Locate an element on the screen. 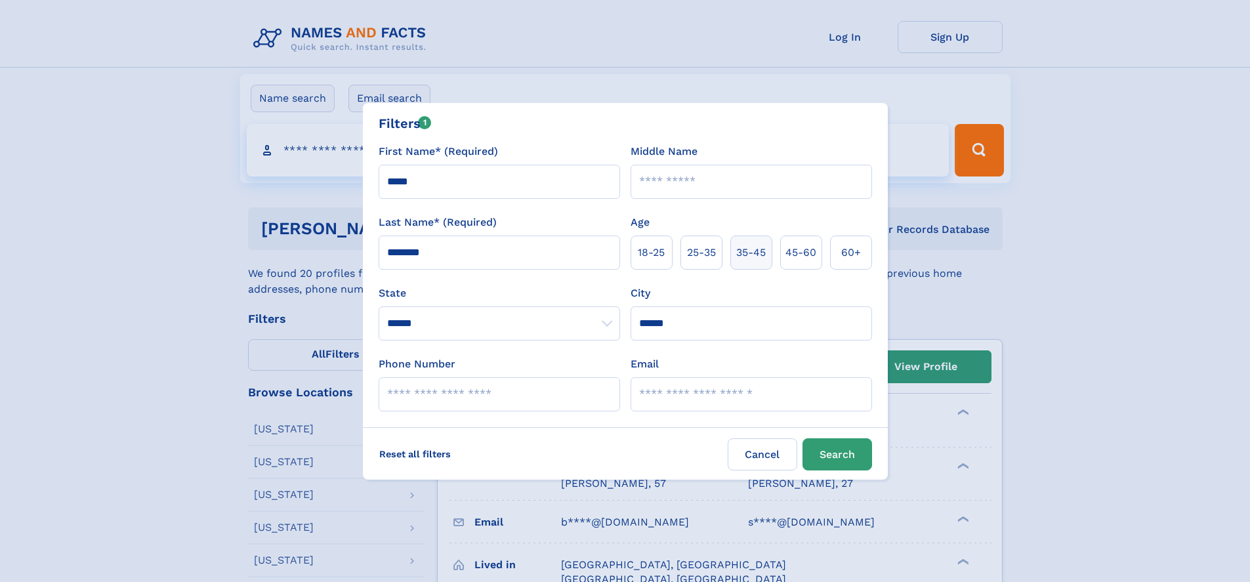 Image resolution: width=1250 pixels, height=582 pixels. label: Phone Number is located at coordinates (417, 364).